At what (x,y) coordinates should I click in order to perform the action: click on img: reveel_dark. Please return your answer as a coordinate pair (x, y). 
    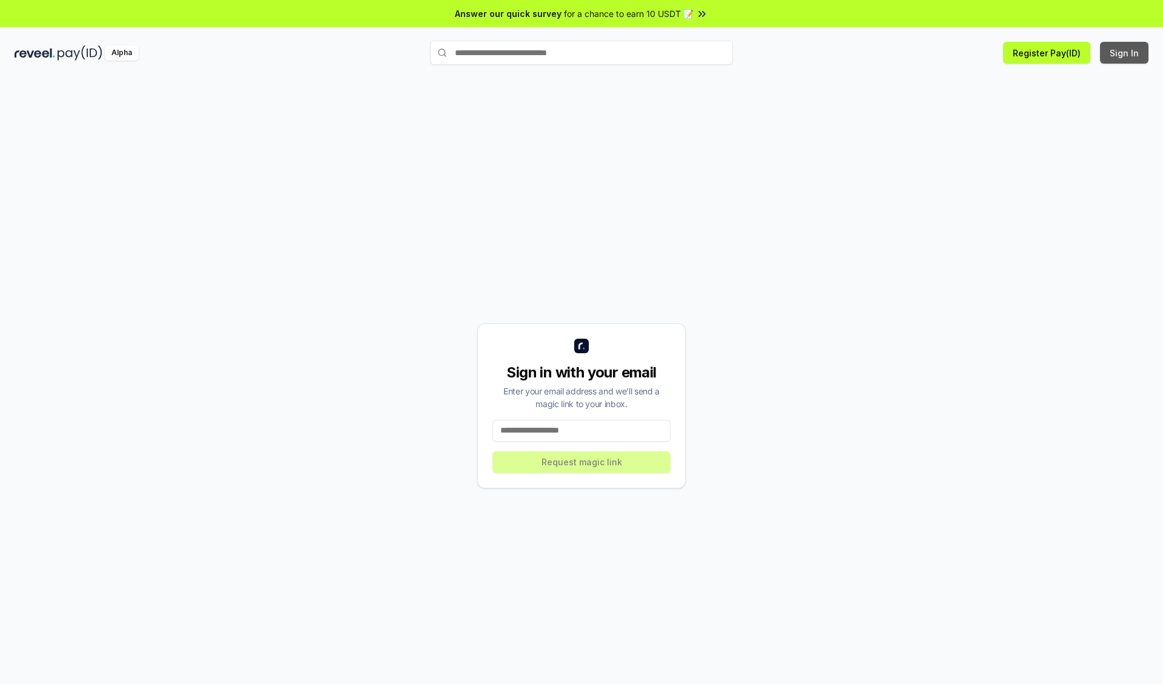
    Looking at the image, I should click on (35, 53).